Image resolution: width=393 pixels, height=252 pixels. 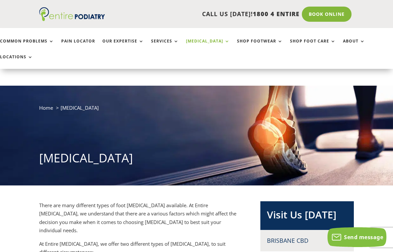 I want to click on button: Send message, so click(x=357, y=237).